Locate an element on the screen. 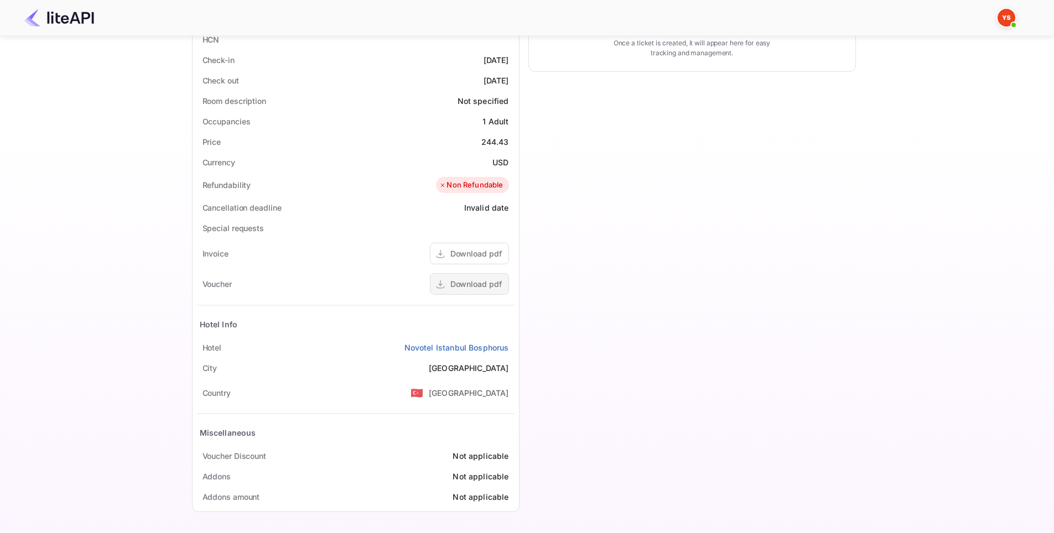 The image size is (1054, 533). div: Check out is located at coordinates (221, 80).